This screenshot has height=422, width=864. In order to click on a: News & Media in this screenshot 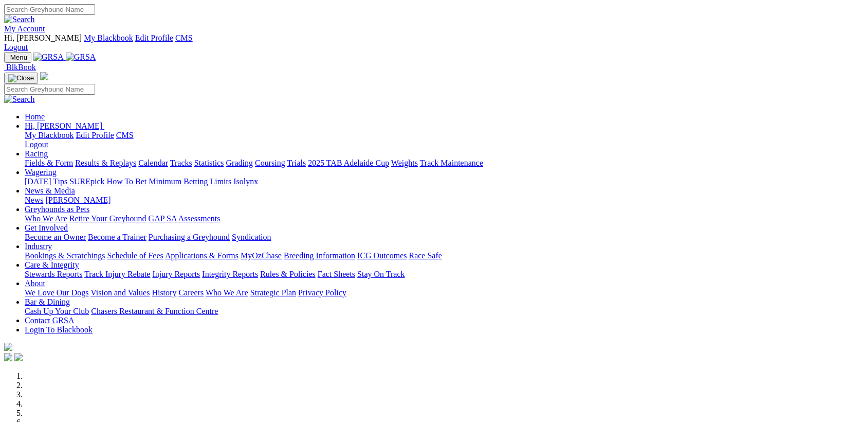, I will do `click(50, 190)`.